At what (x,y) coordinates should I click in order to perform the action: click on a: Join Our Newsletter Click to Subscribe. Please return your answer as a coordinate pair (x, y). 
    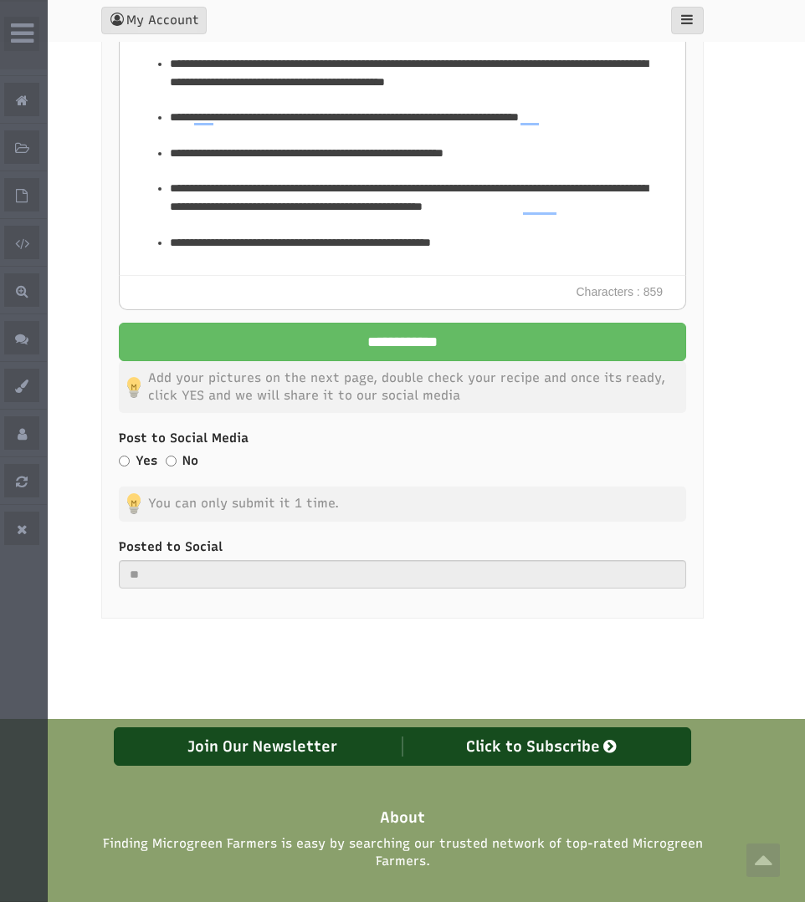
    Looking at the image, I should click on (402, 747).